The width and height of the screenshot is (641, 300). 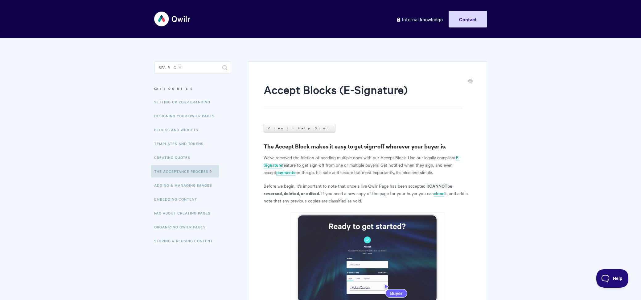 What do you see at coordinates (185, 171) in the screenshot?
I see `a: The Acceptance Process` at bounding box center [185, 171].